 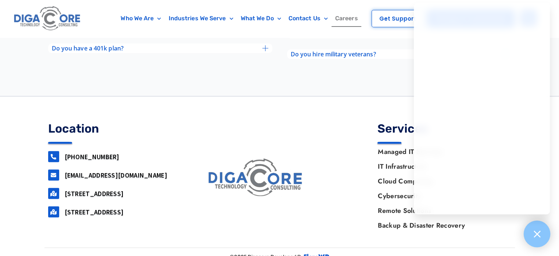 What do you see at coordinates (441, 210) in the screenshot?
I see `a: Remote Solutions` at bounding box center [441, 210].